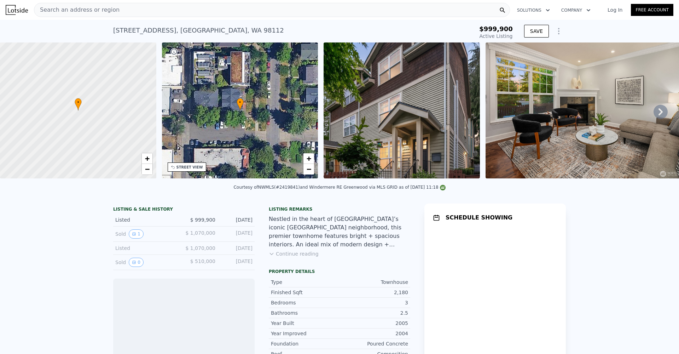 The height and width of the screenshot is (354, 679). Describe the element at coordinates (340, 209) in the screenshot. I see `div: Listing remarks` at that location.